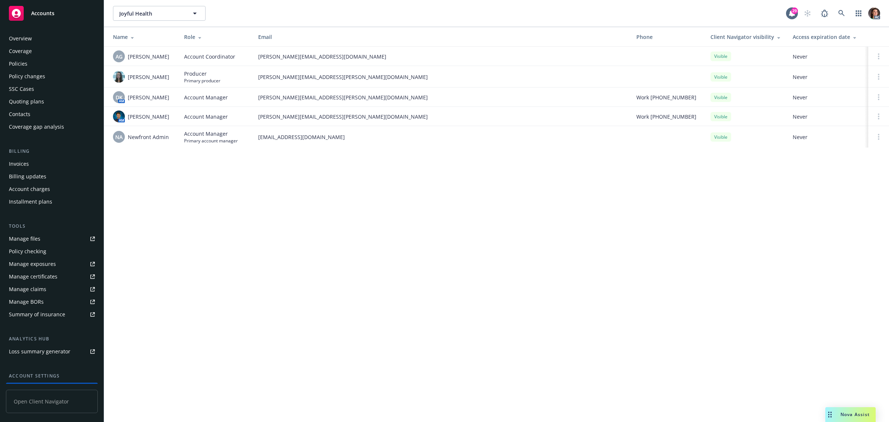  Describe the element at coordinates (215, 37) in the screenshot. I see `div: Role` at that location.